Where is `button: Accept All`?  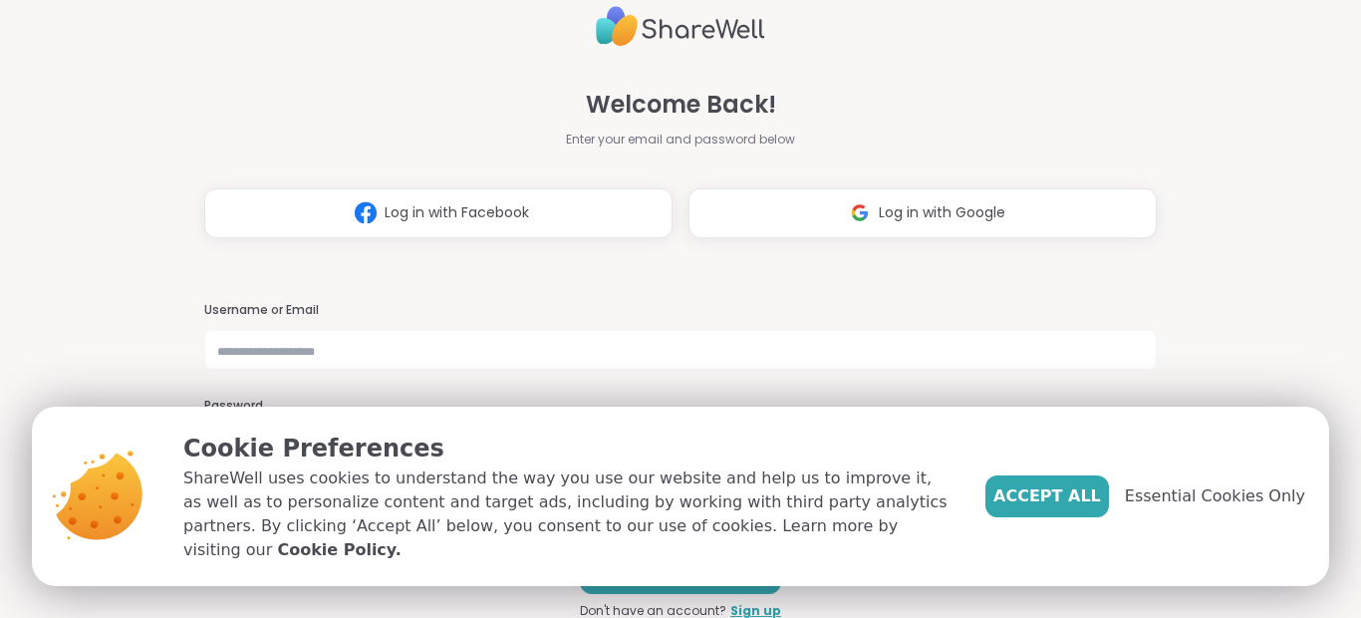
button: Accept All is located at coordinates (1047, 496).